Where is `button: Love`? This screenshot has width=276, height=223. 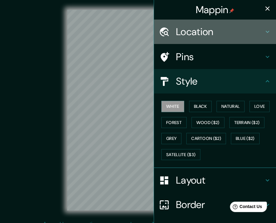 button: Love is located at coordinates (259, 106).